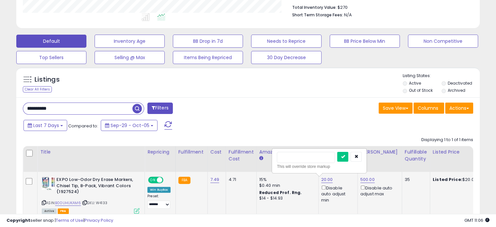  What do you see at coordinates (160, 108) in the screenshot?
I see `button: Filters` at bounding box center [160, 108].